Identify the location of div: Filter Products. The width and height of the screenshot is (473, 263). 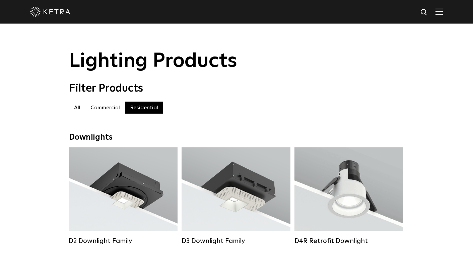
(236, 89).